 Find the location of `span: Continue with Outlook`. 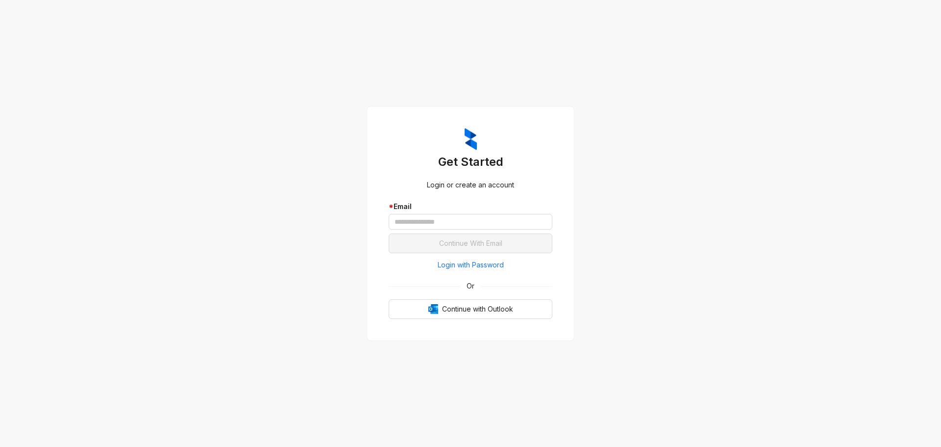

span: Continue with Outlook is located at coordinates (477, 309).